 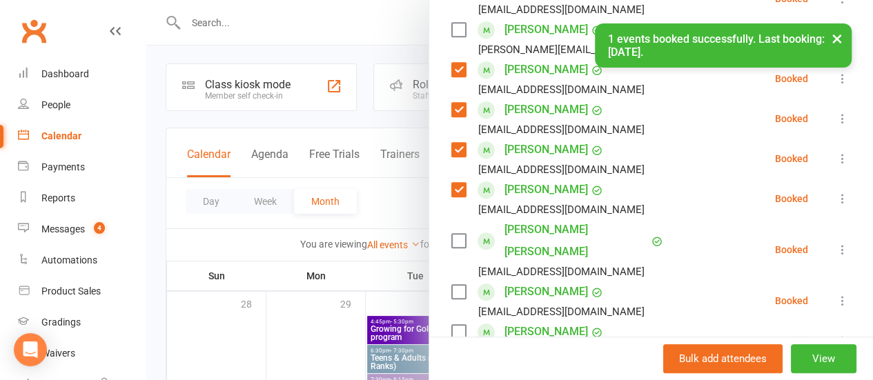 I want to click on a: Calendar, so click(x=81, y=136).